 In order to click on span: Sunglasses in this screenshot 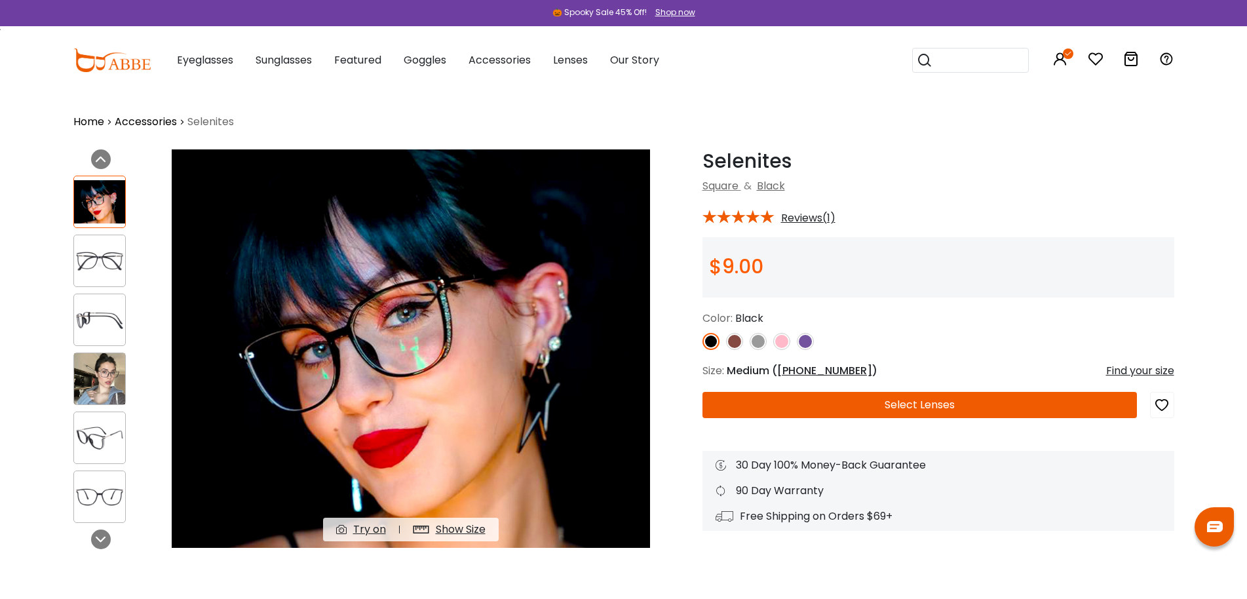, I will do `click(284, 60)`.